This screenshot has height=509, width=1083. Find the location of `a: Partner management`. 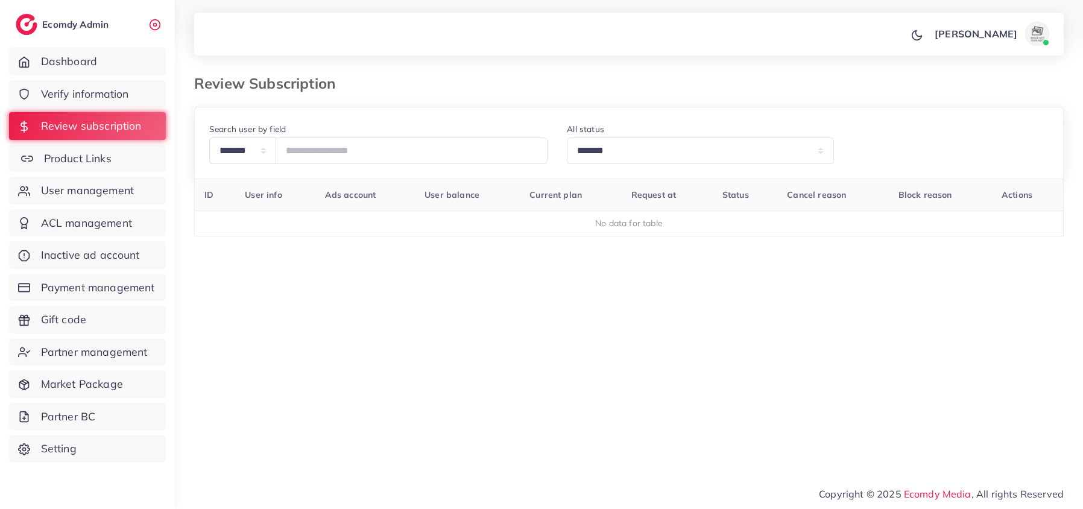

a: Partner management is located at coordinates (87, 352).